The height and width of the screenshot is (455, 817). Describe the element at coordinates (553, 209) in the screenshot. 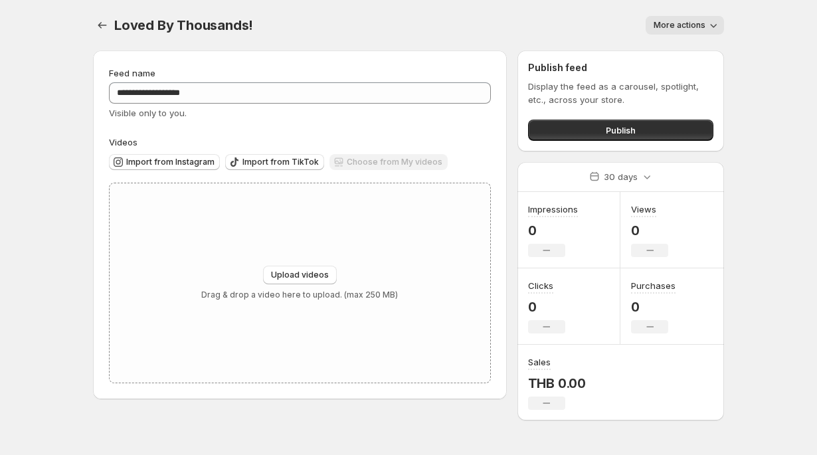

I see `h3: Impressions` at that location.